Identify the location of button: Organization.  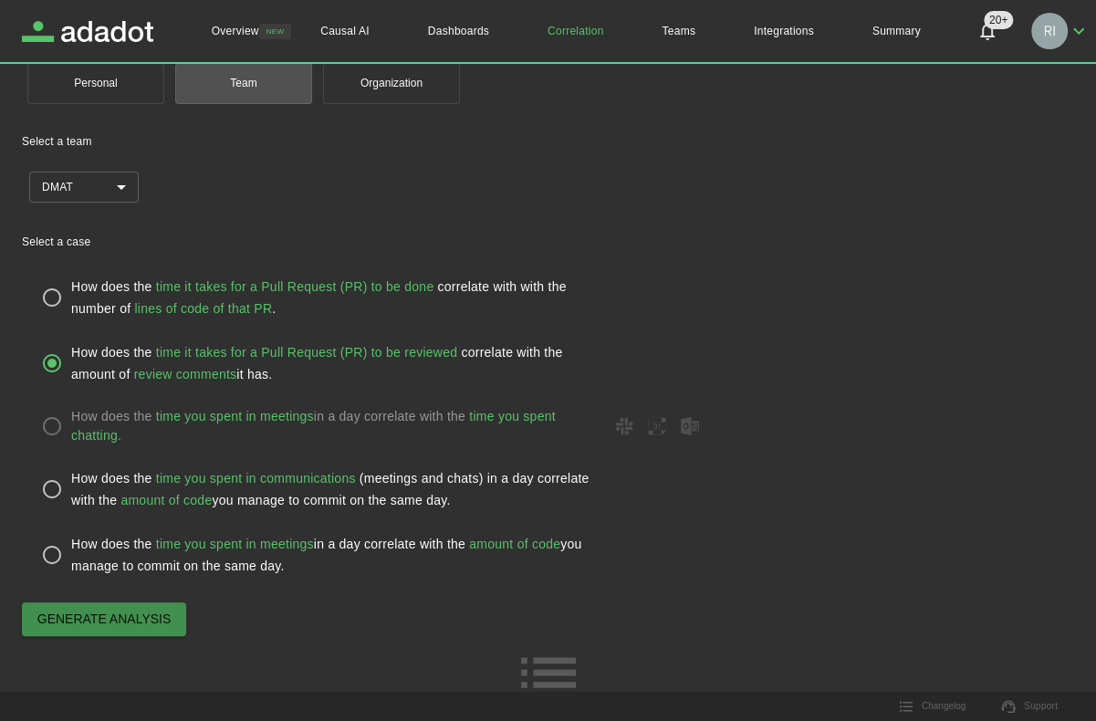
(391, 83).